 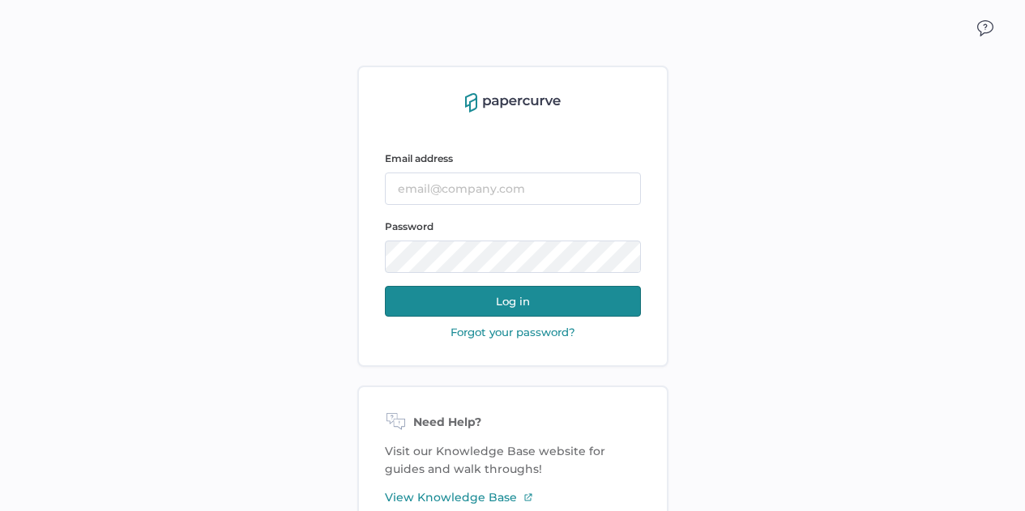 I want to click on img: need-help-icon.d526b9f7.svg, so click(x=395, y=423).